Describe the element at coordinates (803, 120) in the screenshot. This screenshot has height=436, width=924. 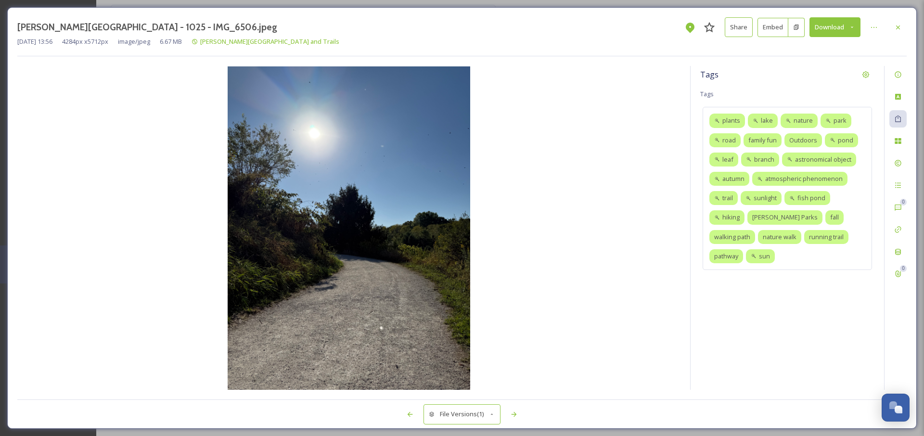
I see `span: nature` at that location.